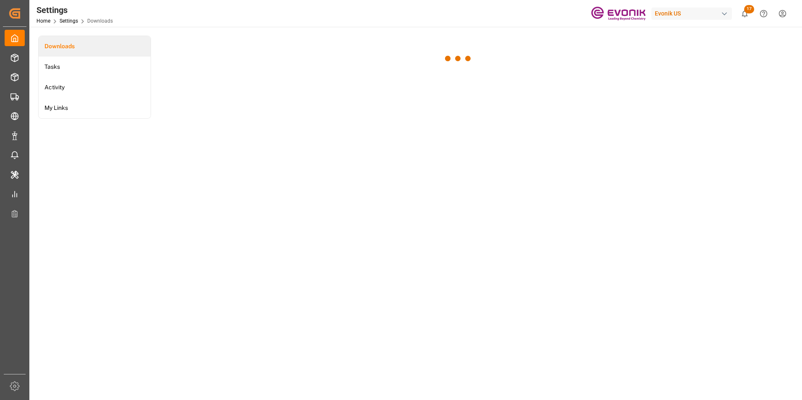 This screenshot has height=400, width=802. Describe the element at coordinates (94, 87) in the screenshot. I see `li: Activity` at that location.